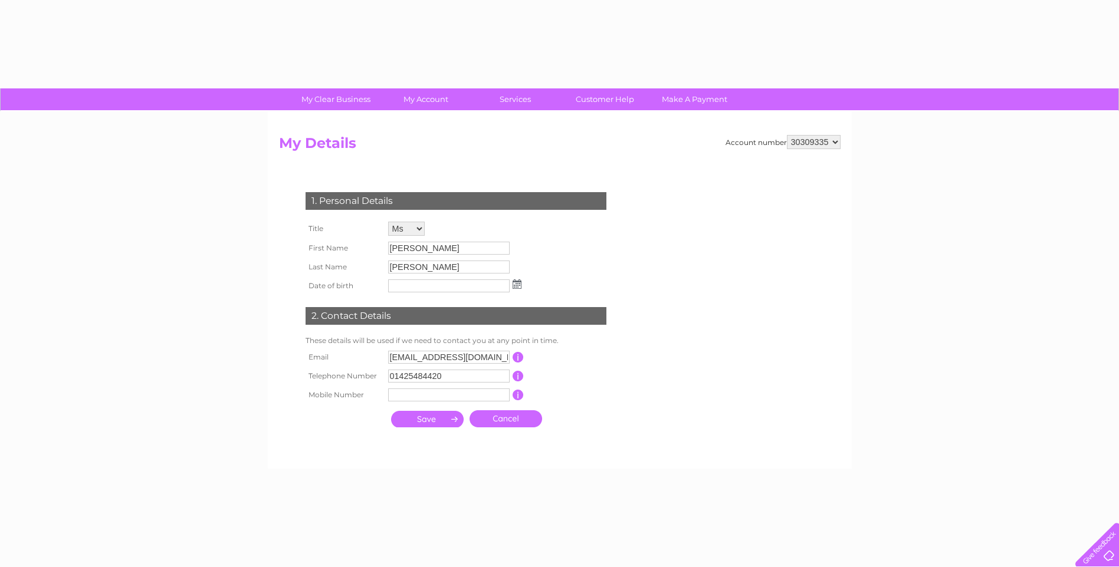 Image resolution: width=1119 pixels, height=567 pixels. What do you see at coordinates (456, 316) in the screenshot?
I see `div: 2. Contact Details` at bounding box center [456, 316].